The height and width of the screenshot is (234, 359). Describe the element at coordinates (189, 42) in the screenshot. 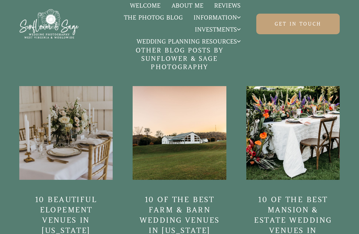

I see `a: Wedding Planning Resources` at that location.